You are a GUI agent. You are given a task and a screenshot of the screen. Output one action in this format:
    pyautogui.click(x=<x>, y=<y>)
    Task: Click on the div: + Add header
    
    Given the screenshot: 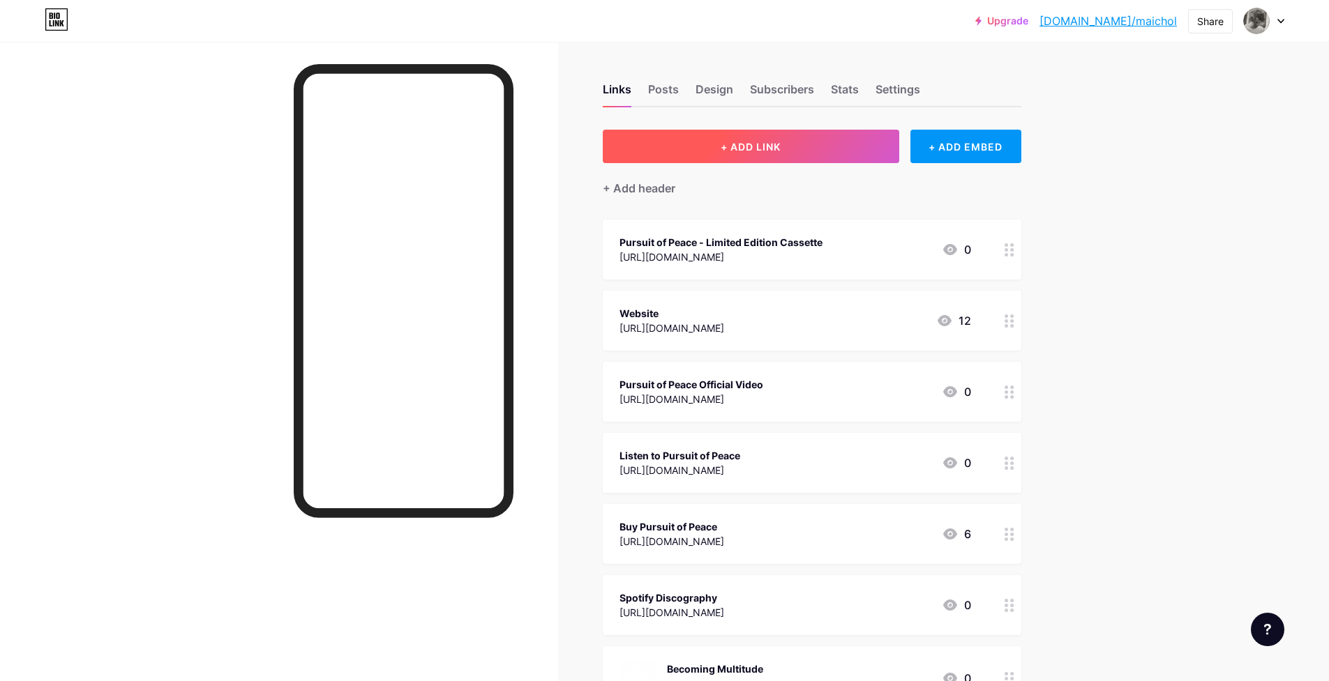 What is the action you would take?
    pyautogui.click(x=639, y=188)
    